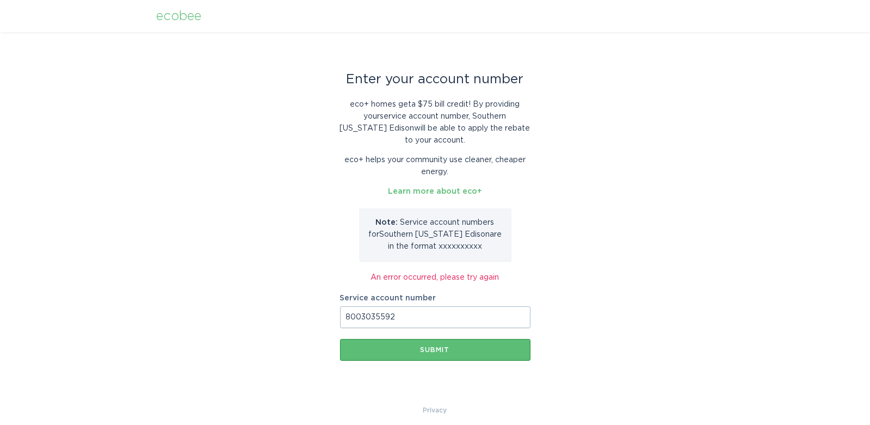  I want to click on a: Learn more about eco+, so click(435, 191).